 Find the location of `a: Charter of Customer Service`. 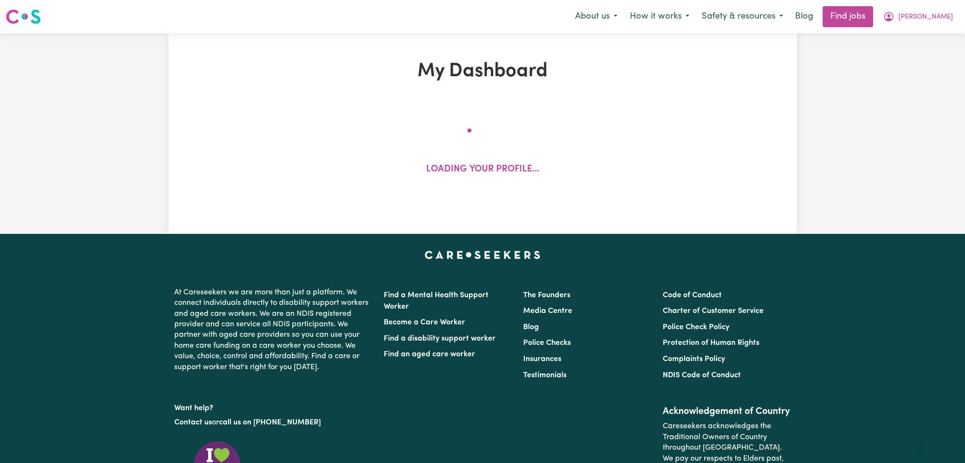

a: Charter of Customer Service is located at coordinates (713, 311).